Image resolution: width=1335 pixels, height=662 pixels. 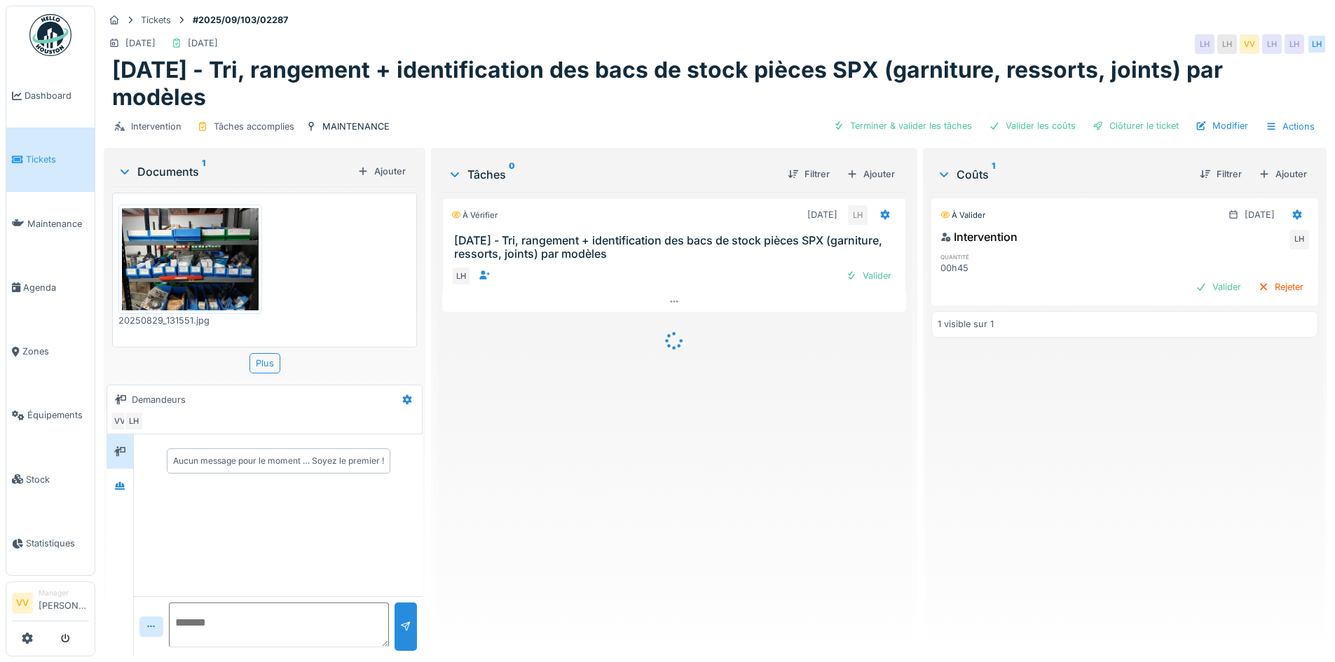 I want to click on a: Statistiques, so click(x=50, y=543).